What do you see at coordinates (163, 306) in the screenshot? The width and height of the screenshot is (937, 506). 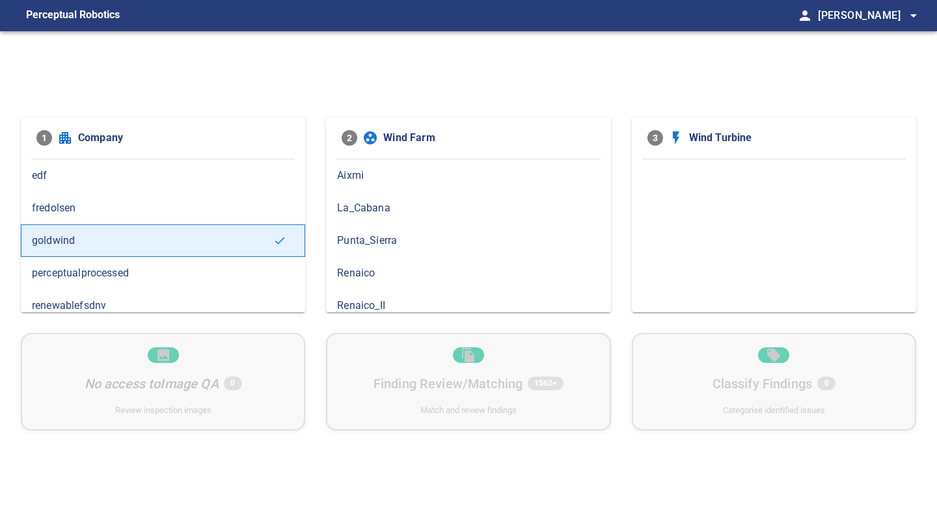 I see `span: renewablefsdnv` at bounding box center [163, 306].